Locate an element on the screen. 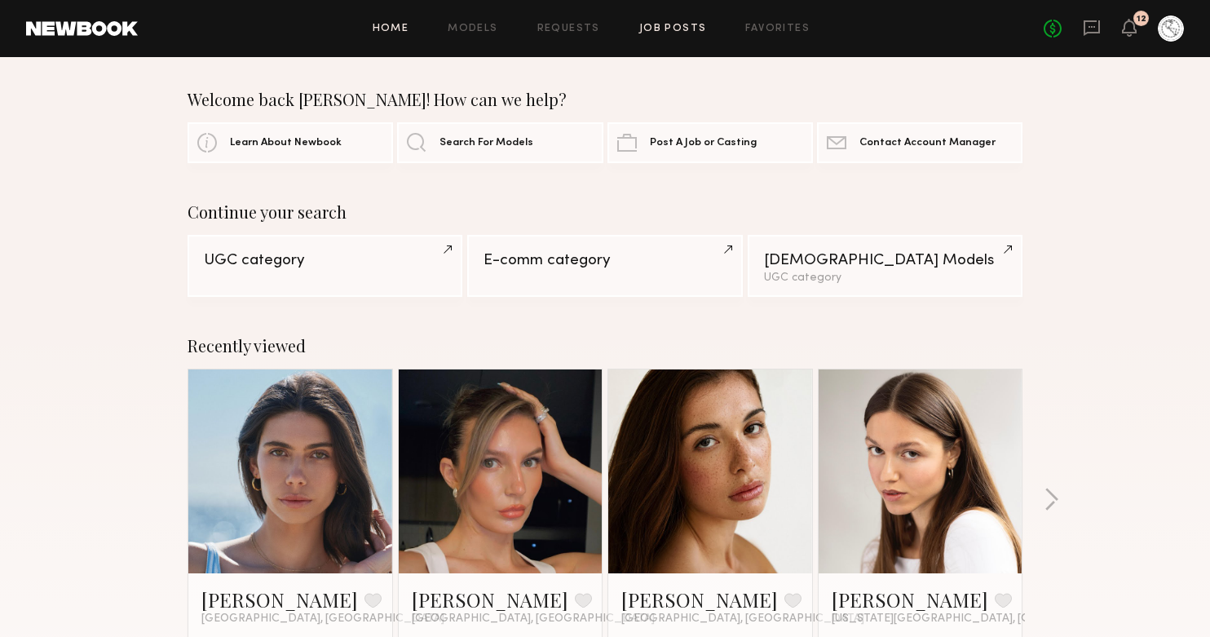  span: Learn About Newbook is located at coordinates (285, 143).